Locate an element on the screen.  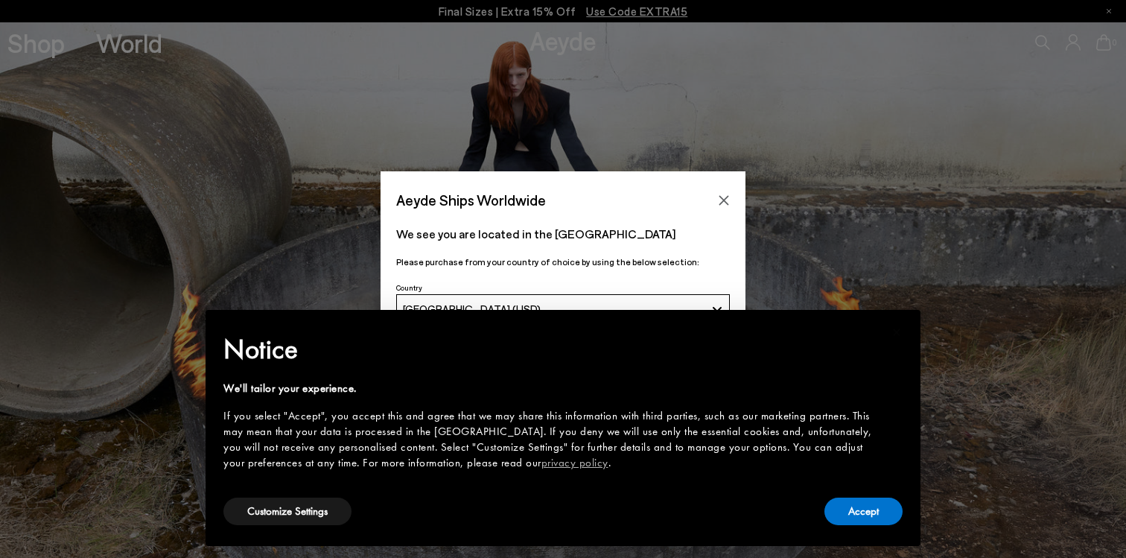
div: If you select "Accept", you accept this and agree that we may share this information with third p... is located at coordinates (551, 439).